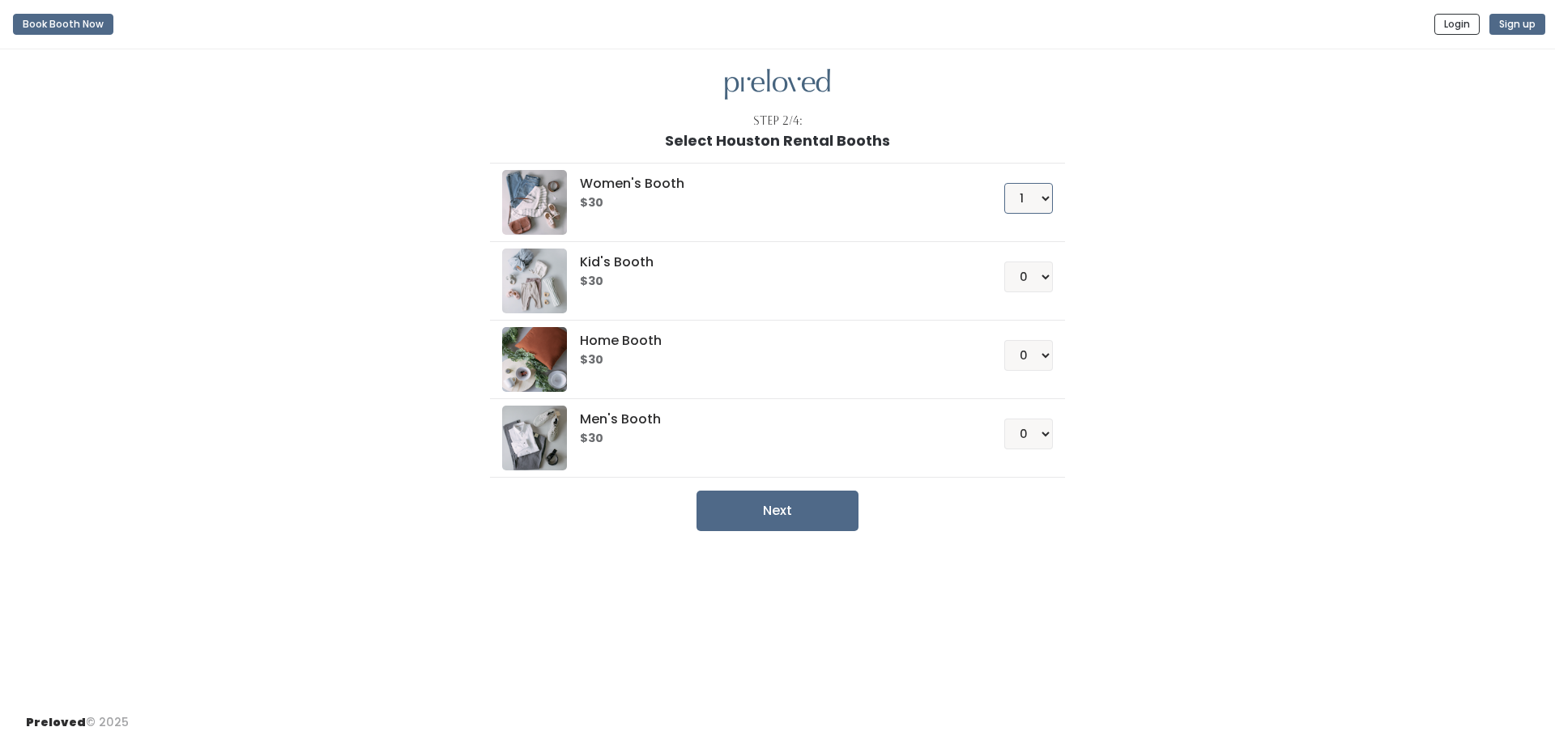 The image size is (1555, 744). I want to click on button: Login, so click(1457, 24).